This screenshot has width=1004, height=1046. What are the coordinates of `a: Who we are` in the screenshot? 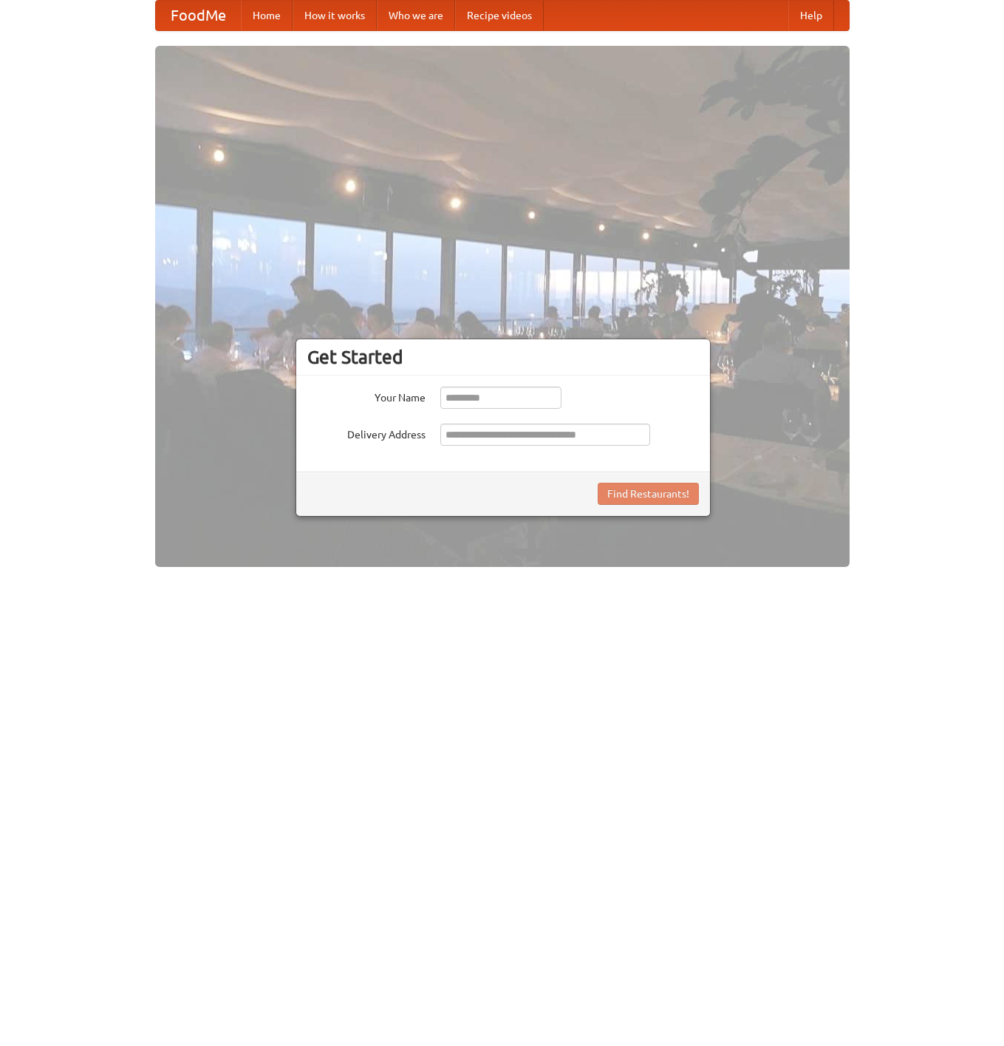 It's located at (416, 16).